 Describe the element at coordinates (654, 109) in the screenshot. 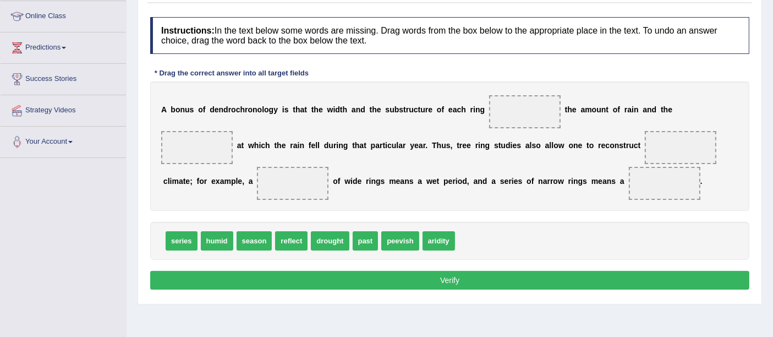

I see `b: d` at that location.